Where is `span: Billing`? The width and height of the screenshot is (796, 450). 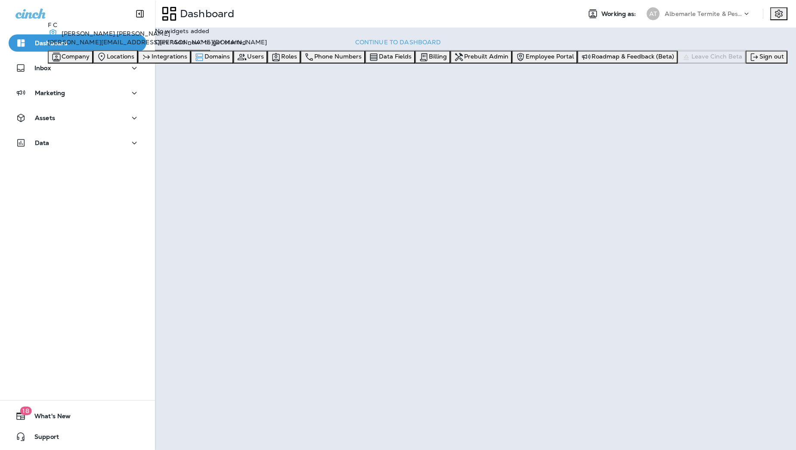 span: Billing is located at coordinates (438, 56).